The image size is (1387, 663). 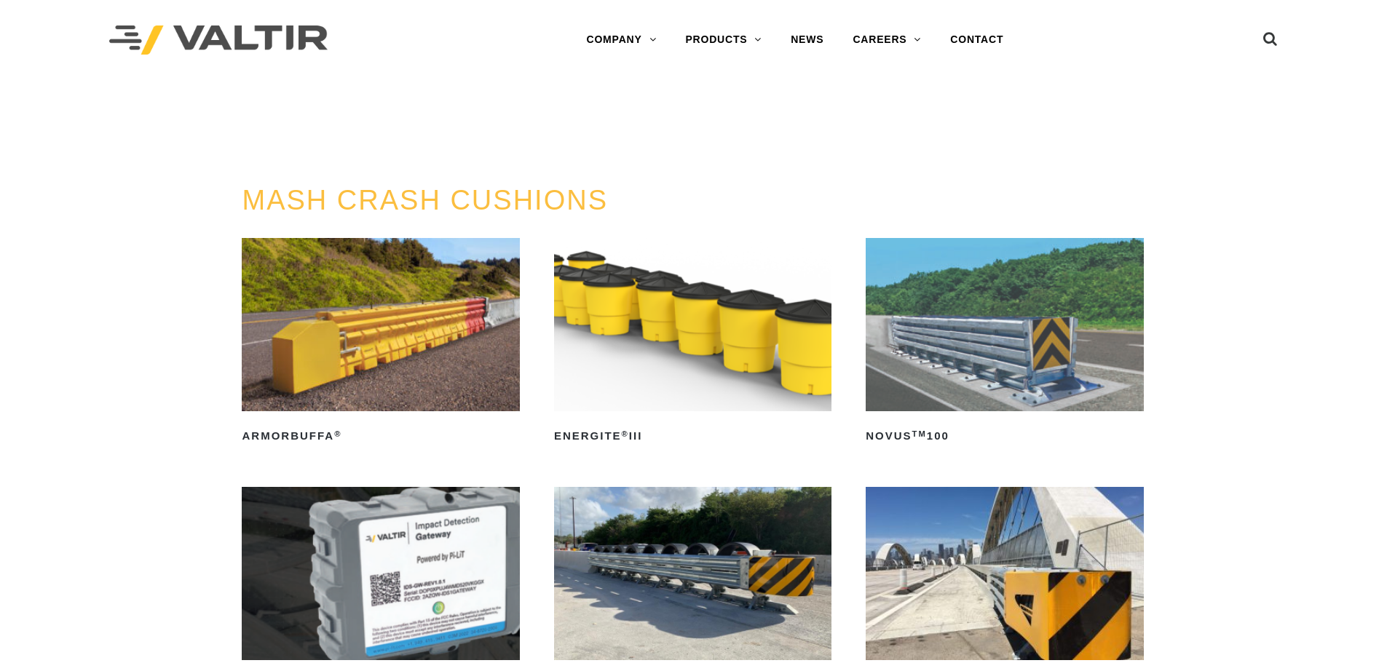 What do you see at coordinates (693, 436) in the screenshot?
I see `h2: ENERGITE III` at bounding box center [693, 436].